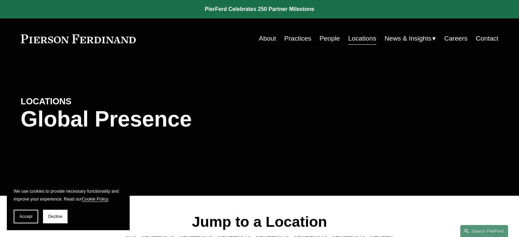 Image resolution: width=519 pixels, height=237 pixels. Describe the element at coordinates (55, 216) in the screenshot. I see `span: Decline` at that location.